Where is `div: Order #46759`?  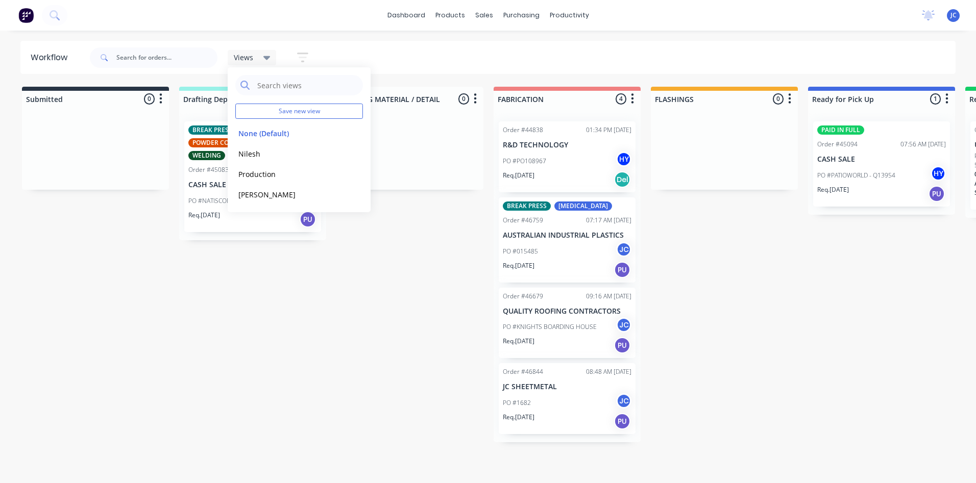
div: Order #46759 is located at coordinates (523, 221).